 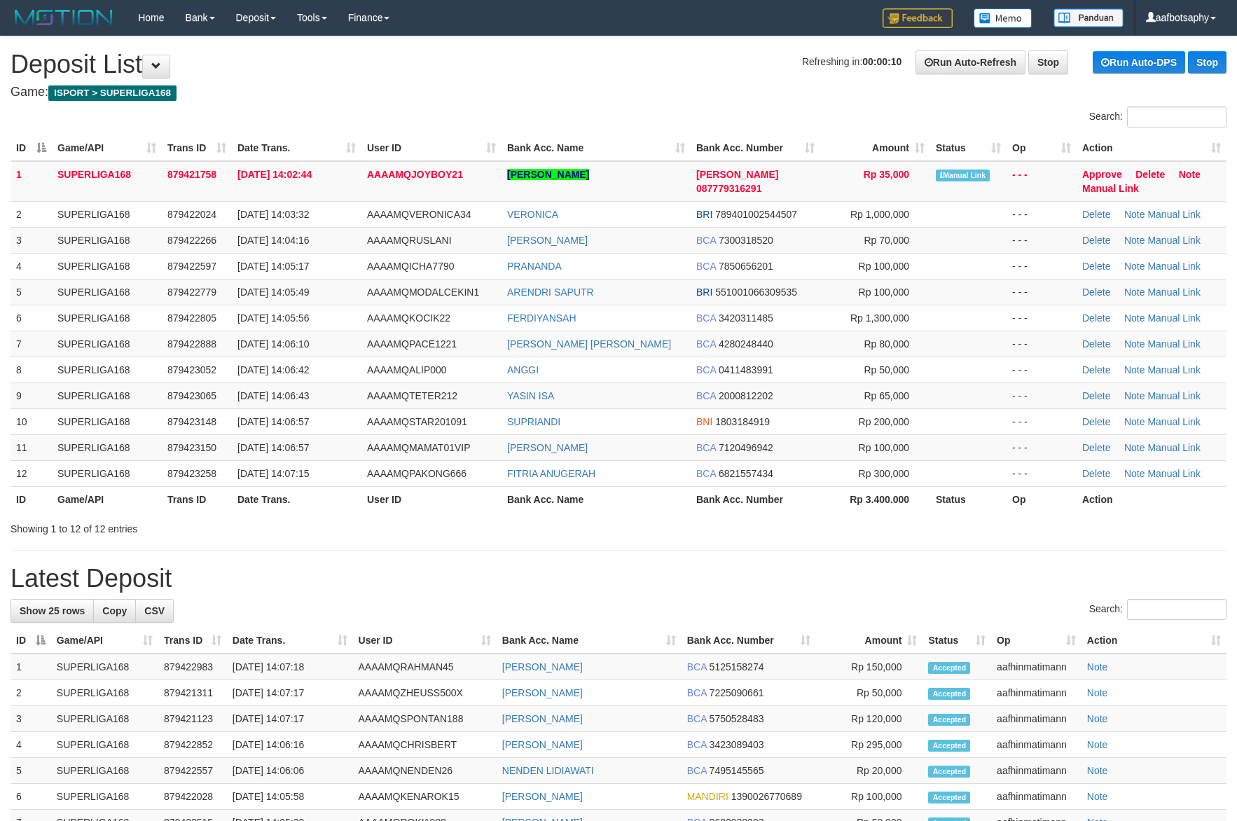 What do you see at coordinates (869, 640) in the screenshot?
I see `th: Amount: activate to sort column ascending` at bounding box center [869, 640].